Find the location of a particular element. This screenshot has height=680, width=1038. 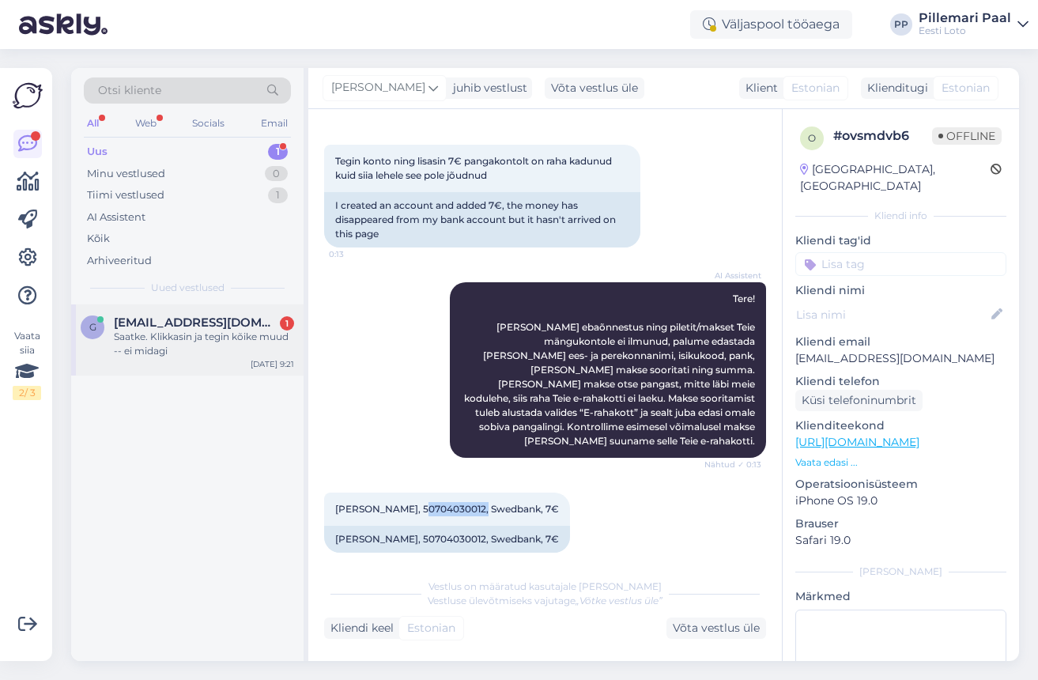

div: 2 / 3 is located at coordinates (27, 393).